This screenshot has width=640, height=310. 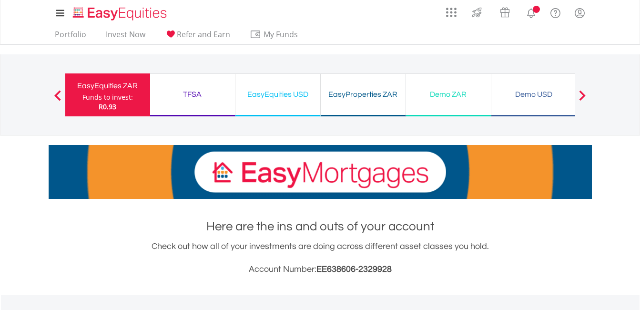 I want to click on h1: Here are the ins and outs of your account, so click(x=320, y=226).